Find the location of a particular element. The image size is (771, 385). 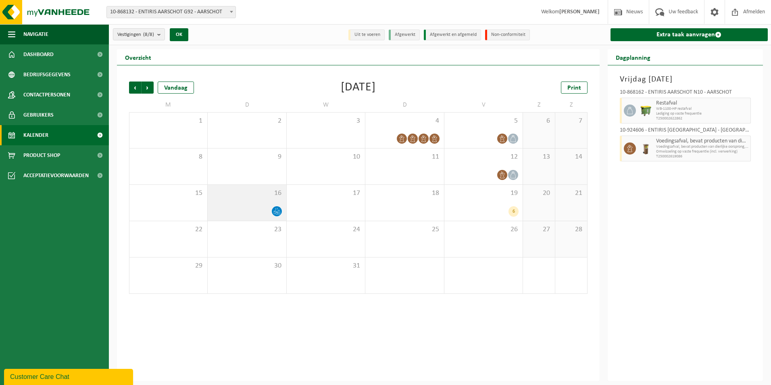

h2: Overzicht is located at coordinates (138, 57).